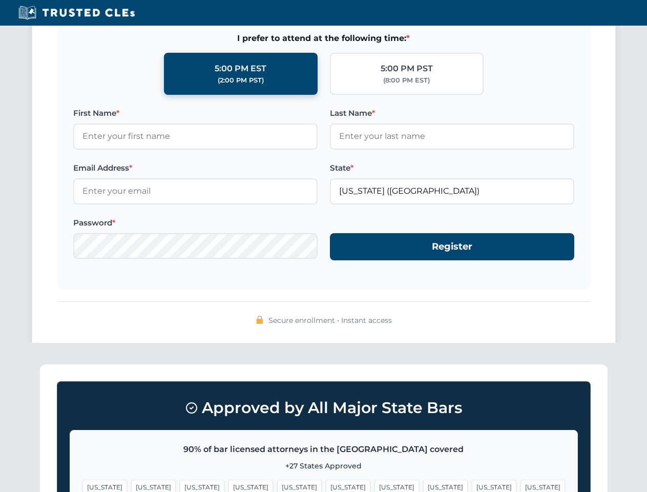 The image size is (647, 492). What do you see at coordinates (195, 223) in the screenshot?
I see `label: Password` at bounding box center [195, 223].